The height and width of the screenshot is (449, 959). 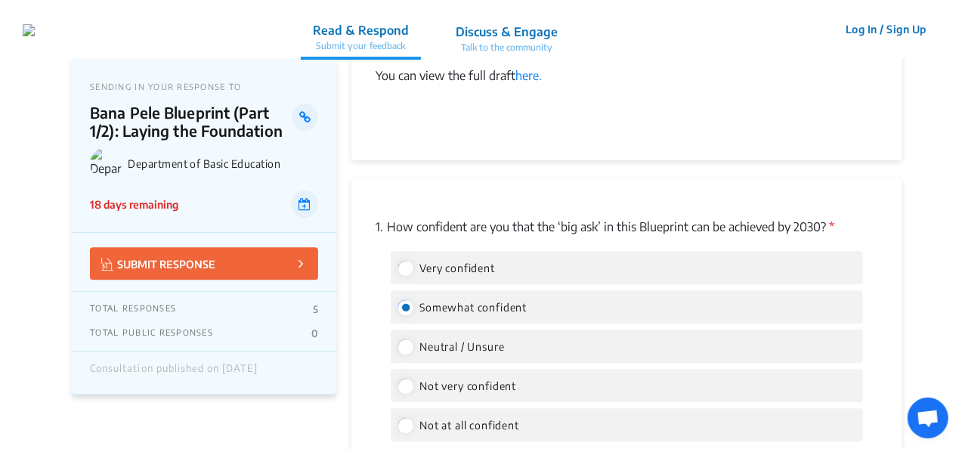 I want to click on p: Talk to the community, so click(x=506, y=48).